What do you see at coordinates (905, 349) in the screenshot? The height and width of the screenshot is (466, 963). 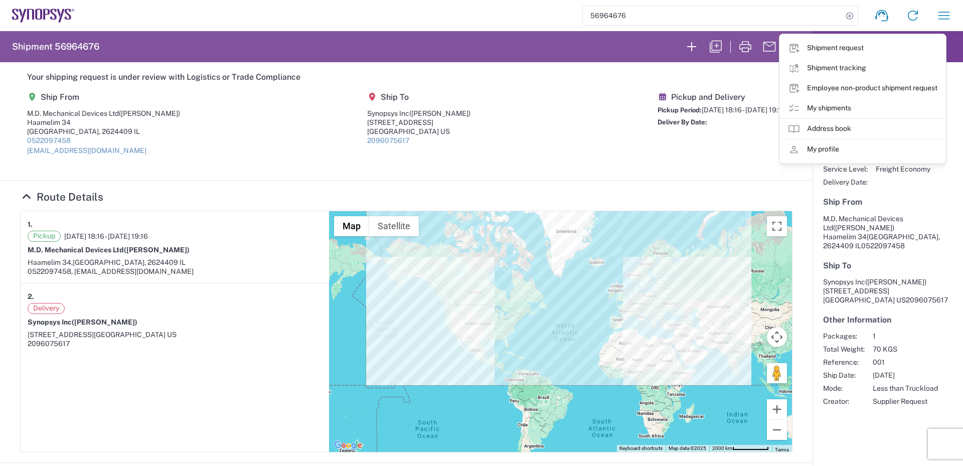 I see `span: 70 KGS` at bounding box center [905, 349].